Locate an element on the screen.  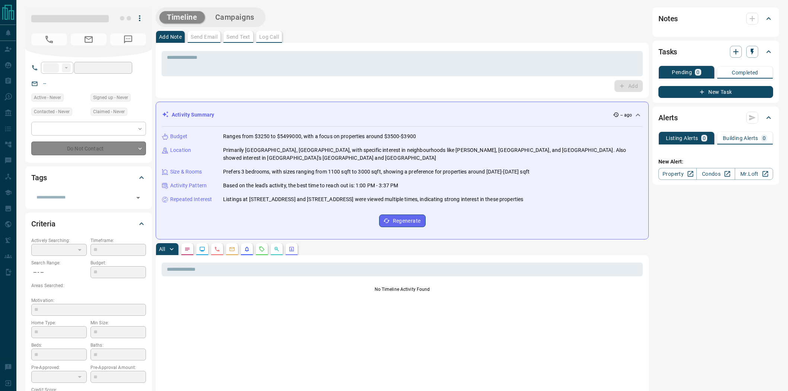
h2: Criteria is located at coordinates (43, 224).